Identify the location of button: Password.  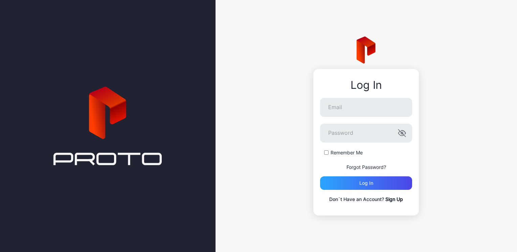
(402, 133).